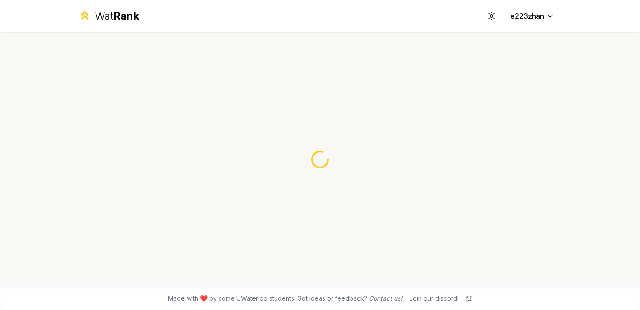 This screenshot has height=310, width=640. What do you see at coordinates (126, 16) in the screenshot?
I see `span: Rank` at bounding box center [126, 16].